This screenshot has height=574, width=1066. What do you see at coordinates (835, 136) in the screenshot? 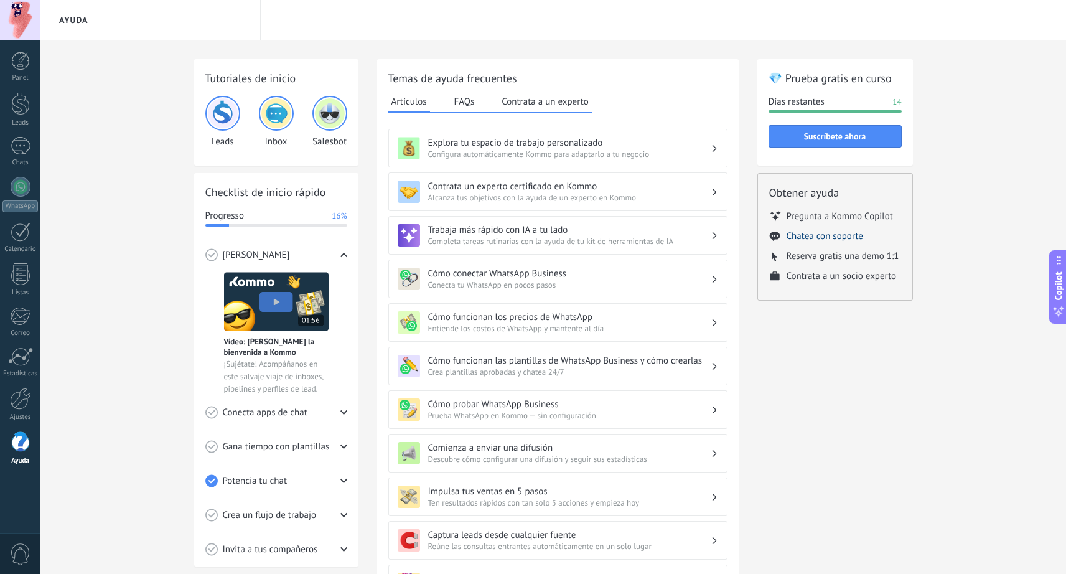
I see `button: Suscríbete ahora` at bounding box center [835, 136].